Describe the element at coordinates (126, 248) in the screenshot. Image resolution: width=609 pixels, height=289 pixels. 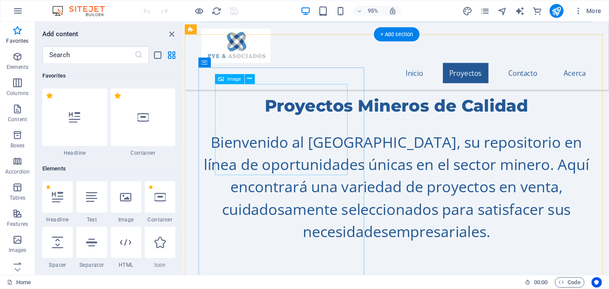
I see `div: HTML` at that location.